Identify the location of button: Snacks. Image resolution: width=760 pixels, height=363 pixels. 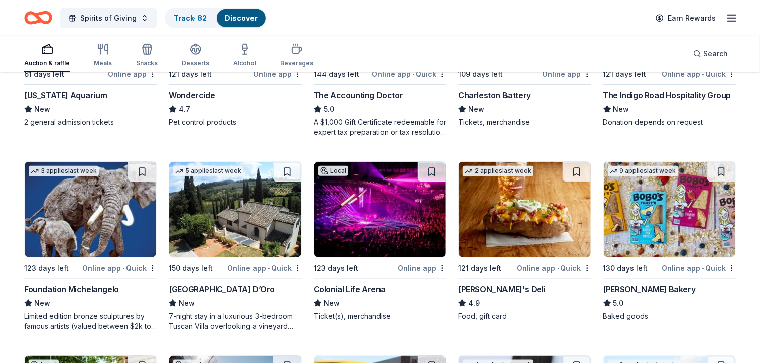
(147, 56).